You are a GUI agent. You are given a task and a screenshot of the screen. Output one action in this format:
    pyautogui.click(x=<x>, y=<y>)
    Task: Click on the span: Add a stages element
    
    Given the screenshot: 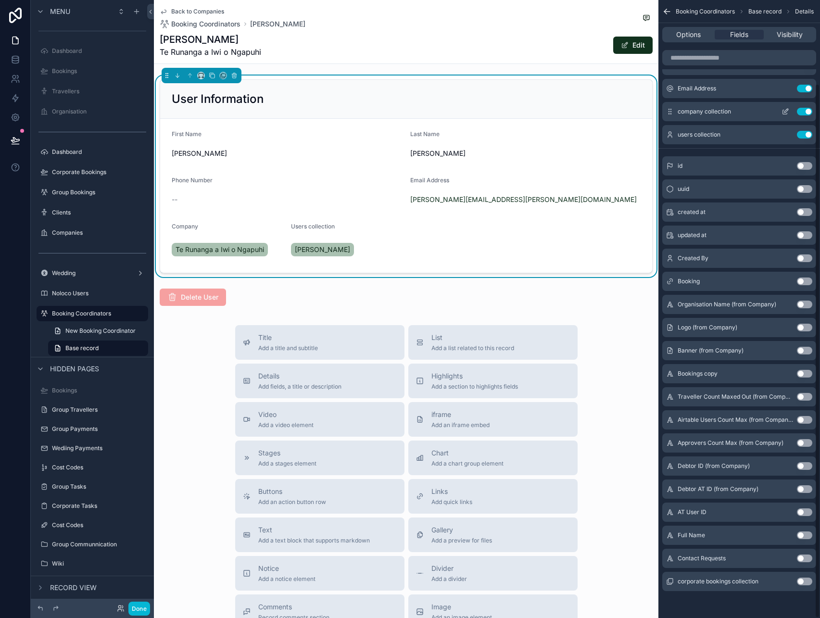 What is the action you would take?
    pyautogui.click(x=287, y=463)
    